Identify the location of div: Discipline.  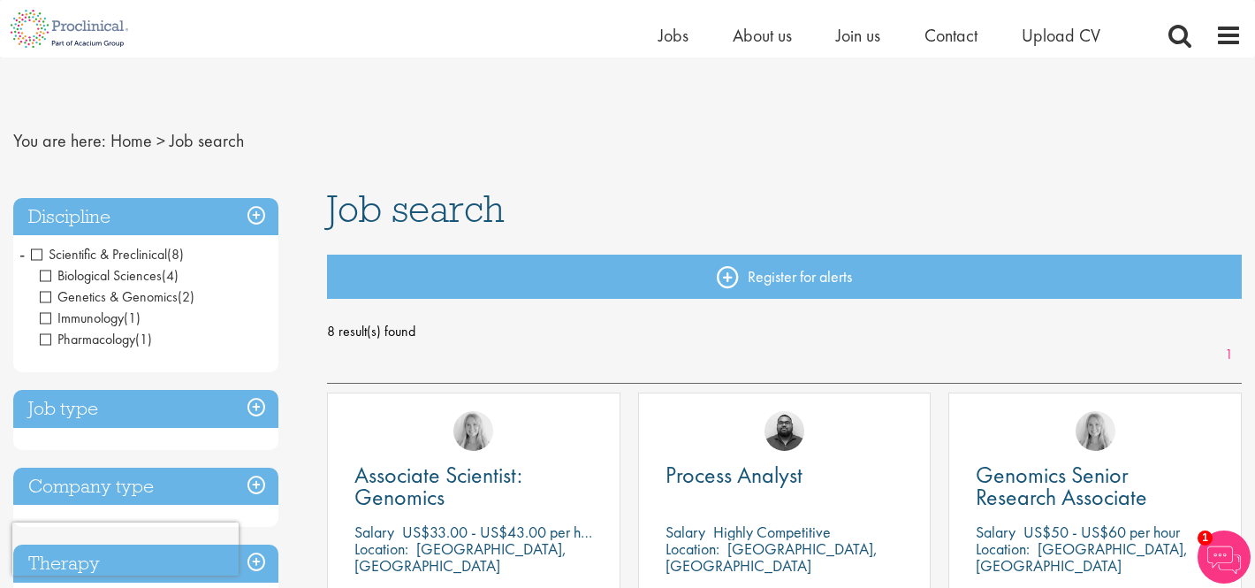
(146, 216).